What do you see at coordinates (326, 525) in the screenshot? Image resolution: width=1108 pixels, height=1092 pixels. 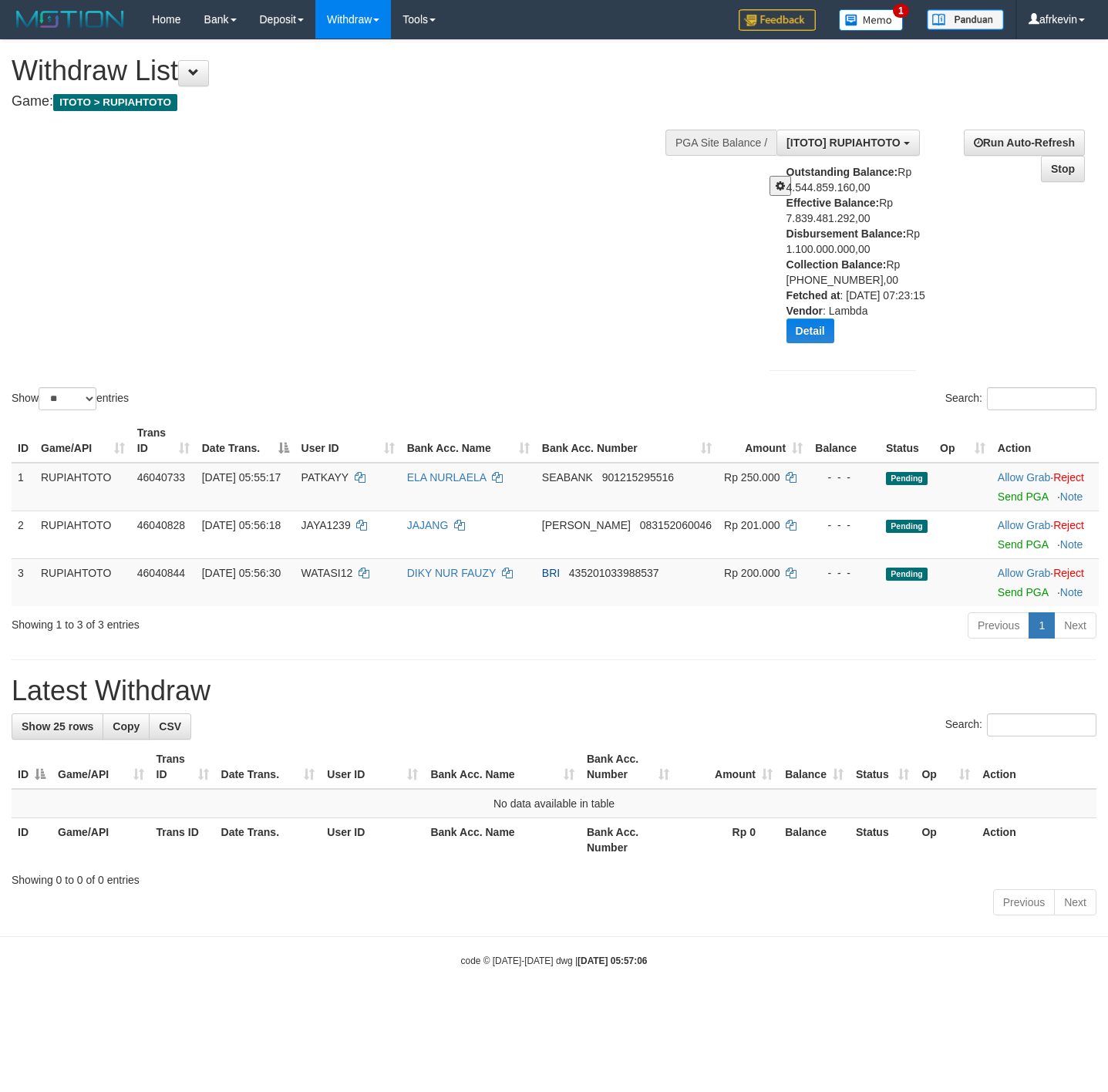 I see `span: JAYA1239` at bounding box center [326, 525].